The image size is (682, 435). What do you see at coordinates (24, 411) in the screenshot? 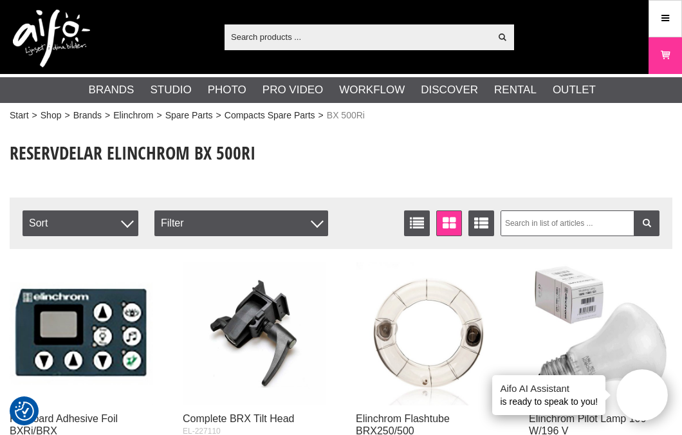
I see `button: Consent Preferences` at bounding box center [24, 411].